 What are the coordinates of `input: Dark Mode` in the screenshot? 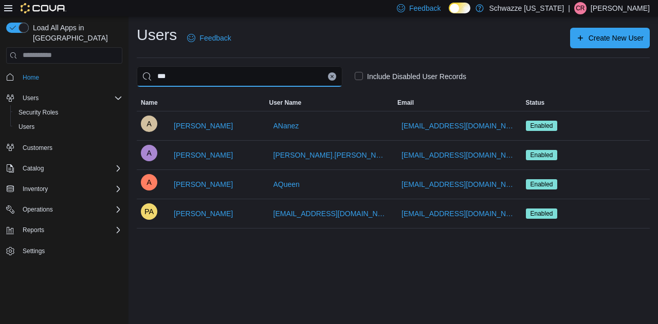 It's located at (460, 8).